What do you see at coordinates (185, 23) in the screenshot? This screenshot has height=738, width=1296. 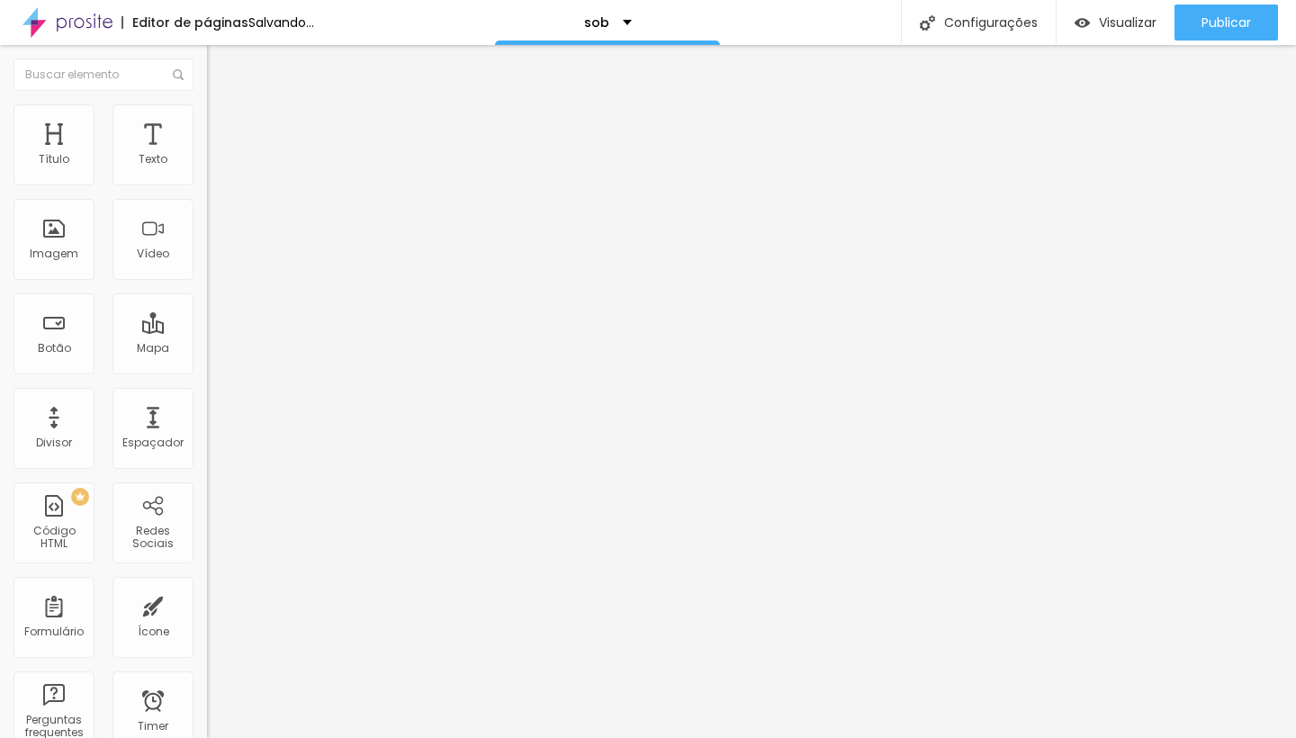 I see `div: Editor de páginas` at bounding box center [185, 23].